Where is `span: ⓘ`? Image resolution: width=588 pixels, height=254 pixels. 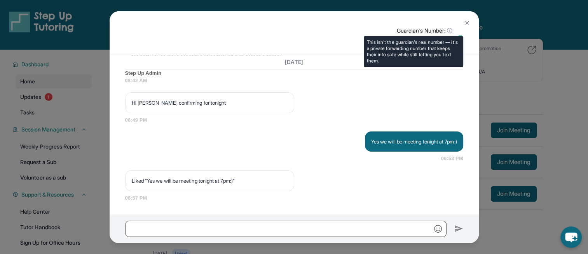 span: ⓘ is located at coordinates (449, 31).